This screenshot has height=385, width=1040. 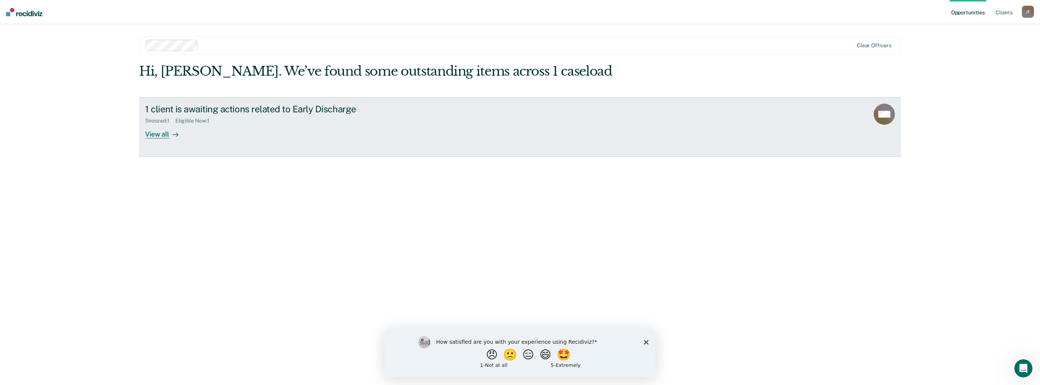 I want to click on a: 1 client is awaiting actions related to Early DischargeSnoozed:1Eligible Now:1View all, so click(x=520, y=127).